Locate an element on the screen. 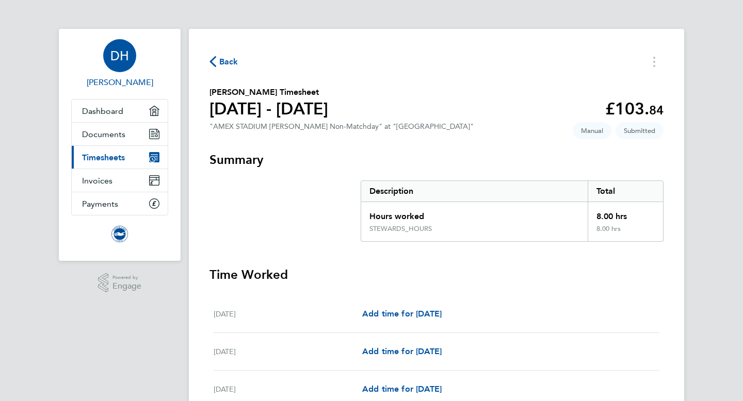  span: 84 is located at coordinates (656, 110).